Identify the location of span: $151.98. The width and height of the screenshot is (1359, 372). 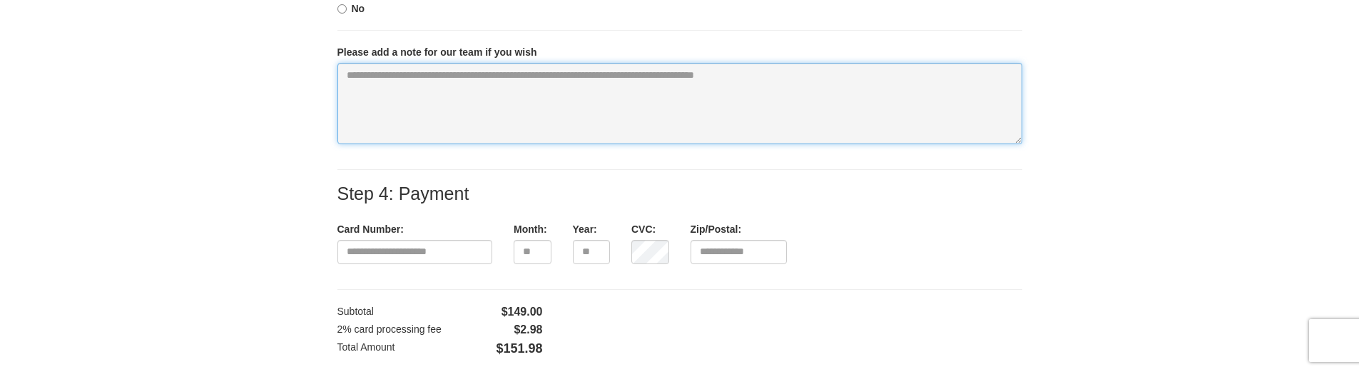
(519, 349).